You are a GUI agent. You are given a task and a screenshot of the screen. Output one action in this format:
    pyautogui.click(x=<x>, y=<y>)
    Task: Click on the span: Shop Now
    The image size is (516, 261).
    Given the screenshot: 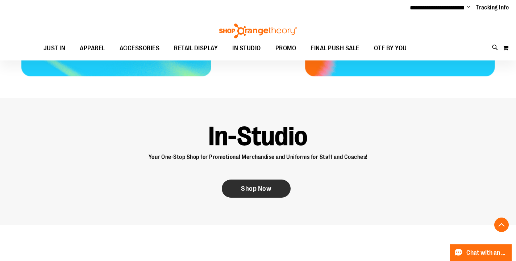 What is the action you would take?
    pyautogui.click(x=256, y=189)
    